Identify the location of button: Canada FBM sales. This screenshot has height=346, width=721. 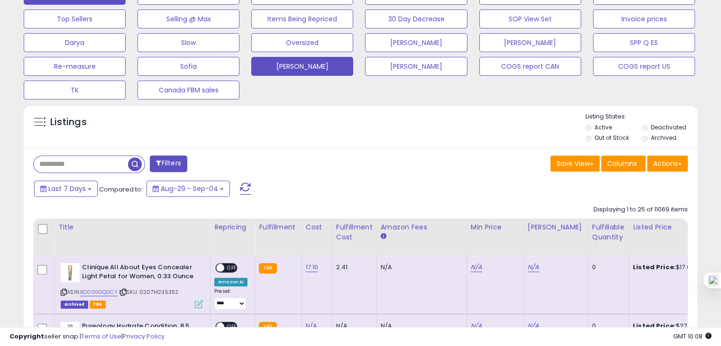
(188, 90).